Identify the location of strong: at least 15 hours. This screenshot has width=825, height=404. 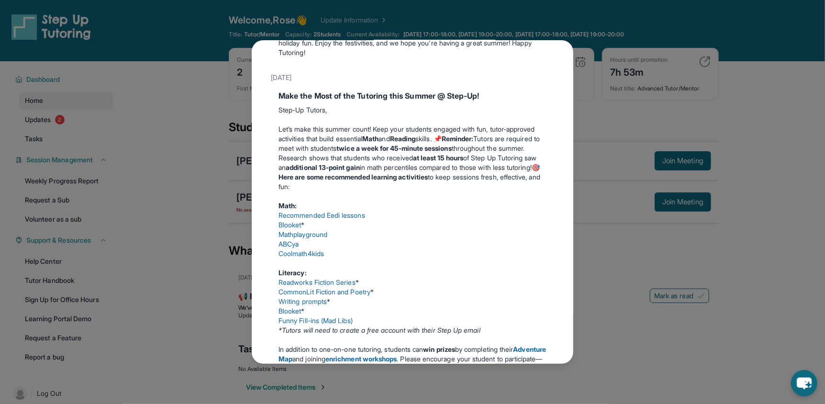
(438, 157).